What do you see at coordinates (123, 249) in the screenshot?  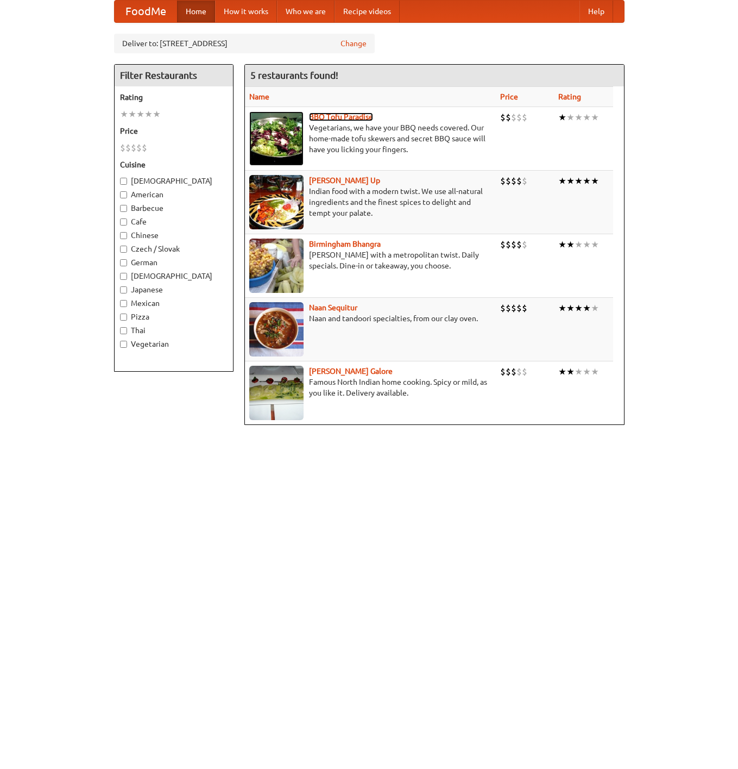 I see `input: Czech / Slovak` at bounding box center [123, 249].